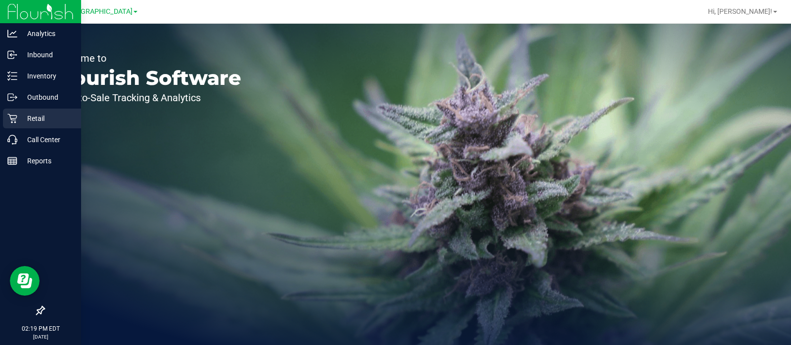 The image size is (791, 345). What do you see at coordinates (12, 55) in the screenshot?
I see `inline-svg: Inbound` at bounding box center [12, 55].